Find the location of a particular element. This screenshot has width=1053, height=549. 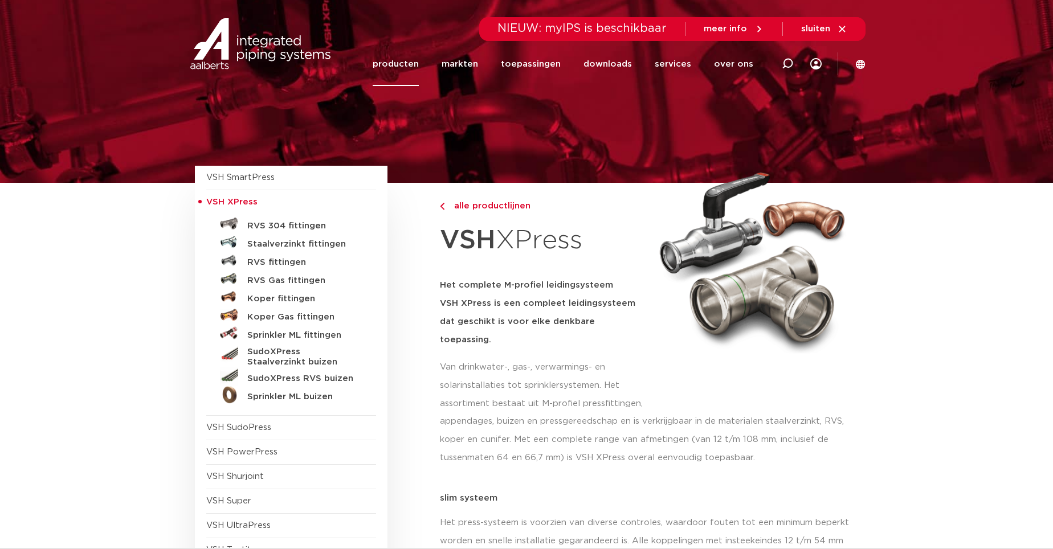

span: VSH Shurjoint is located at coordinates (235, 476).